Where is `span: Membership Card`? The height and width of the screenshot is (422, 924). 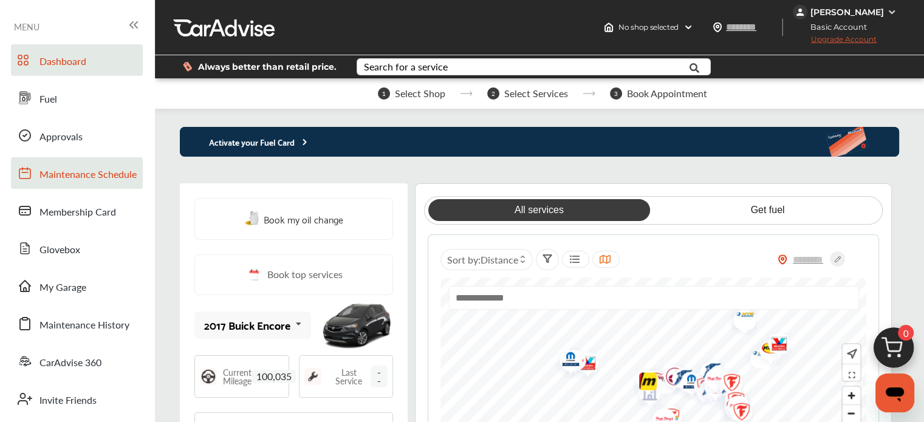
span: Membership Card is located at coordinates (78, 213).